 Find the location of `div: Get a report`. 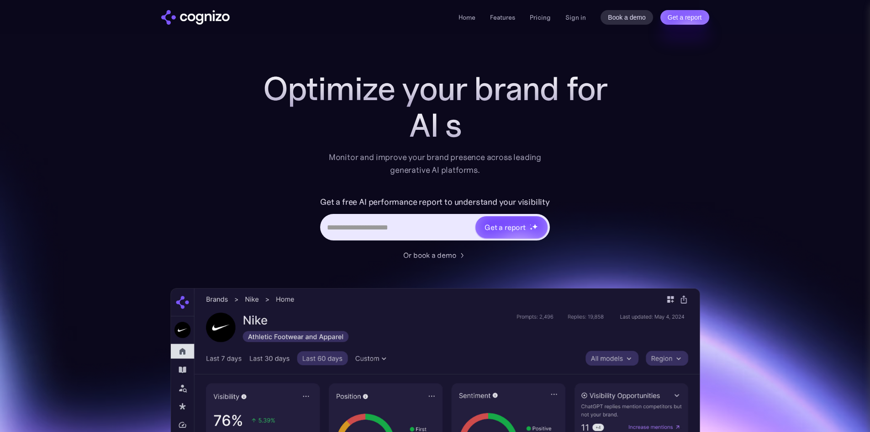

div: Get a report is located at coordinates (505, 227).